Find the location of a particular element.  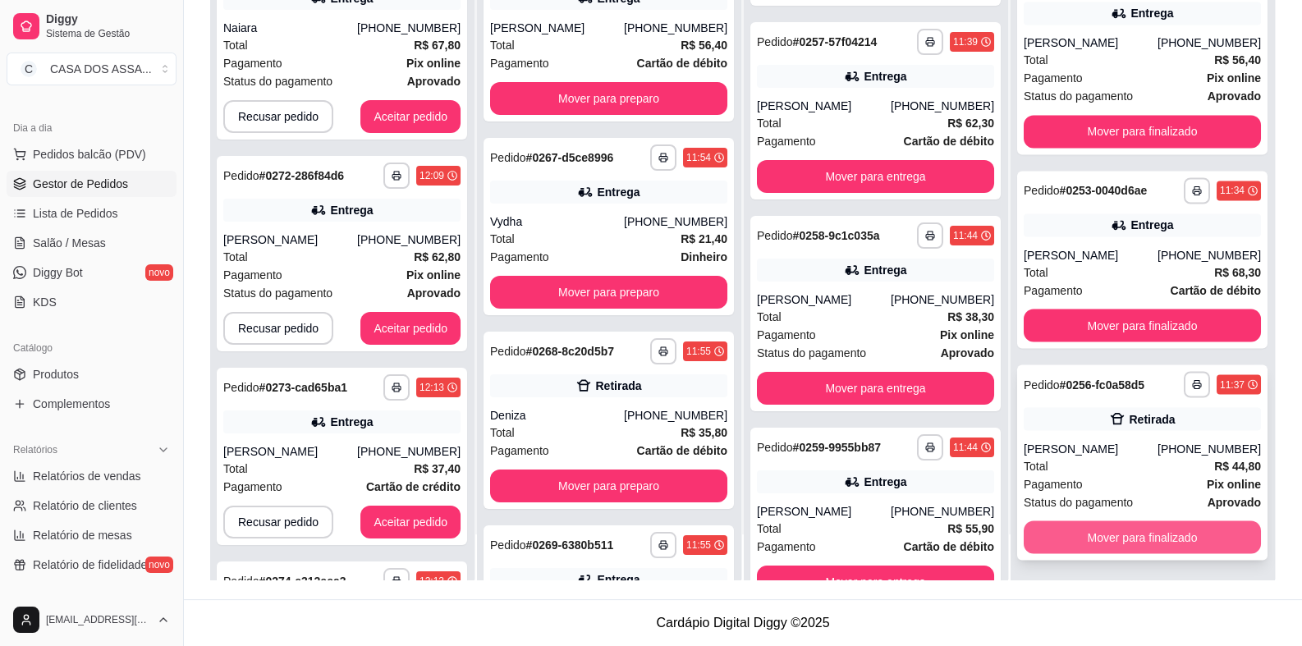

span: Relatórios is located at coordinates (35, 450).